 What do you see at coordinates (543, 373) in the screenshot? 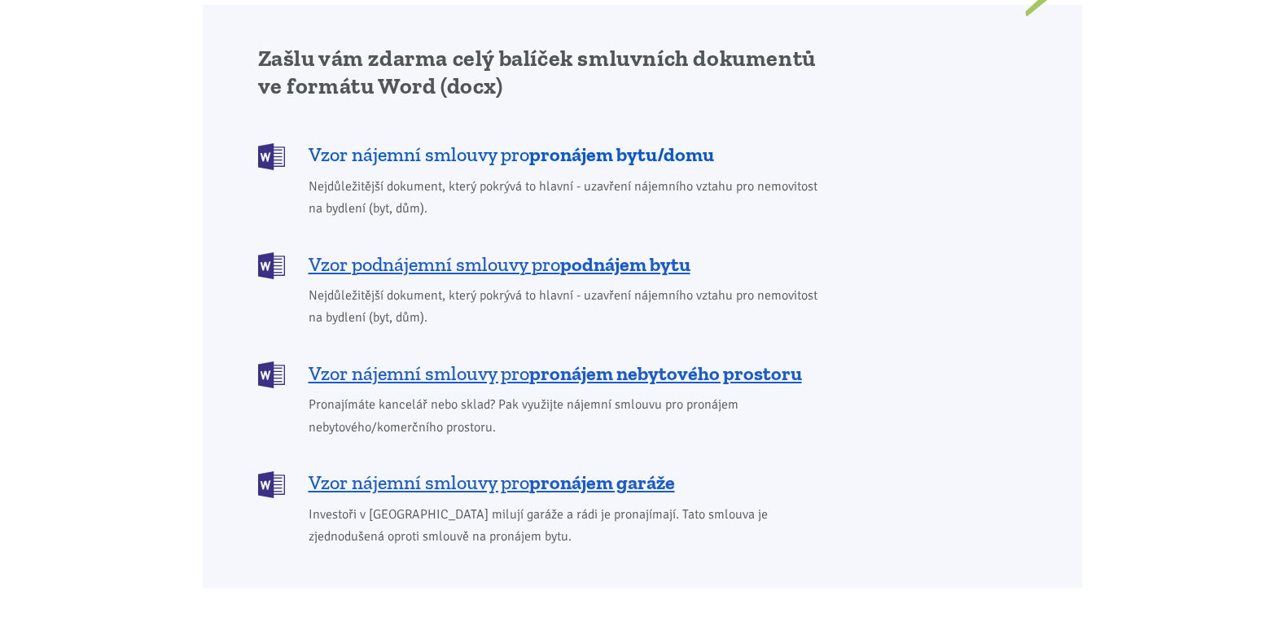
I see `a: Vzor nájemní smlouvy propronájem nebytového prostoru` at bounding box center [543, 373].